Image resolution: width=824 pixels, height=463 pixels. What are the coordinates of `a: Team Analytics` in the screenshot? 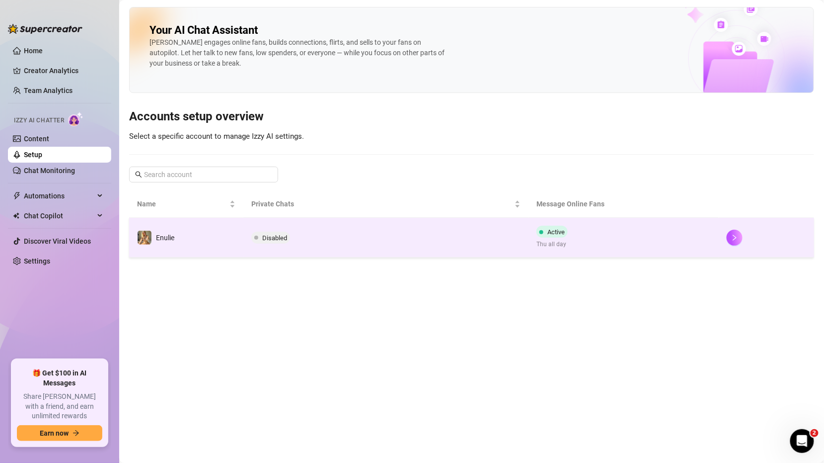 It's located at (48, 90).